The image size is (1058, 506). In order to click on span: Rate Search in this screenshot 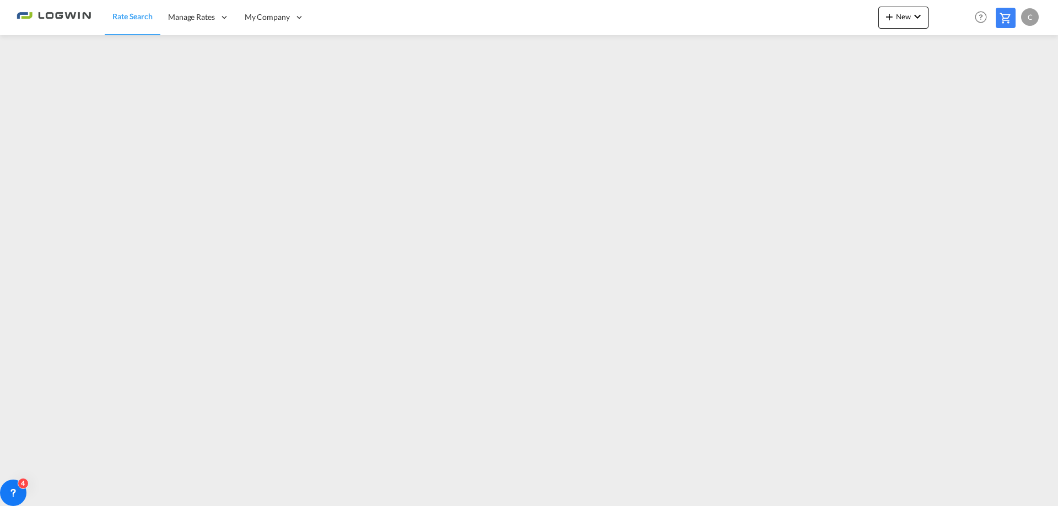, I will do `click(132, 16)`.